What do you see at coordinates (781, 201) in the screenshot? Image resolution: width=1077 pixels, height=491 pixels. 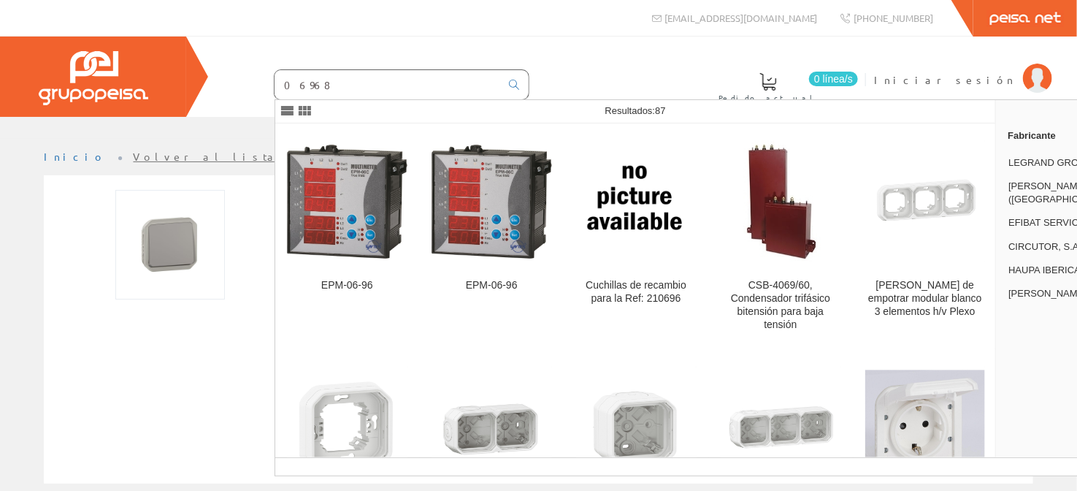 I see `img: CSB-4069/60, Condensador trifásico bitensión para baja tensión` at bounding box center [781, 201].